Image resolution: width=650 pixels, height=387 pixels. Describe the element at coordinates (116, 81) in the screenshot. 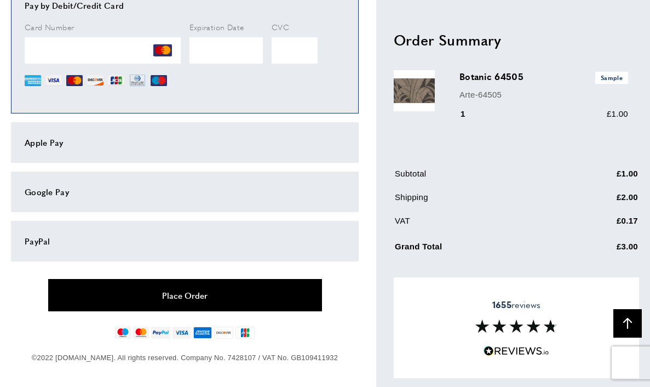

I see `img: JCB.png` at that location.